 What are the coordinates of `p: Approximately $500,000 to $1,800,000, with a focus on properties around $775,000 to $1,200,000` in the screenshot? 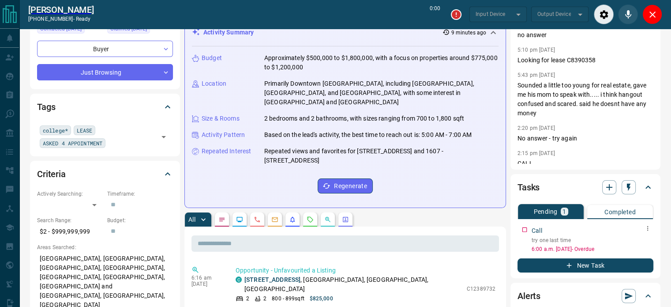 It's located at (381, 63).